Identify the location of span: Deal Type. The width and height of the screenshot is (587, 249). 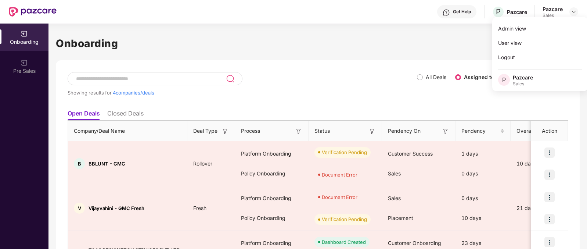
(205, 131).